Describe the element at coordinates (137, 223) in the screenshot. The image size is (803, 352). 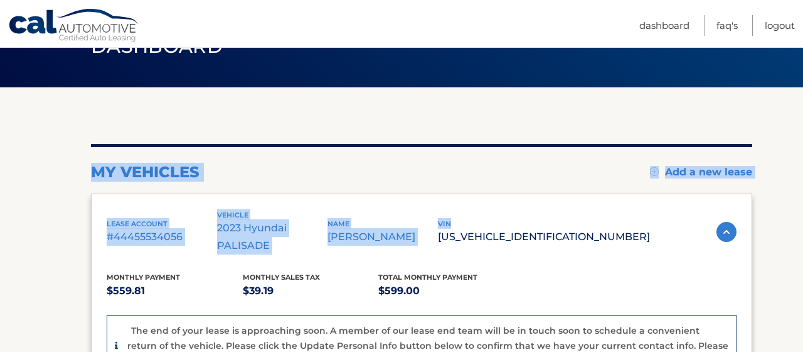
I see `span: lease account` at that location.